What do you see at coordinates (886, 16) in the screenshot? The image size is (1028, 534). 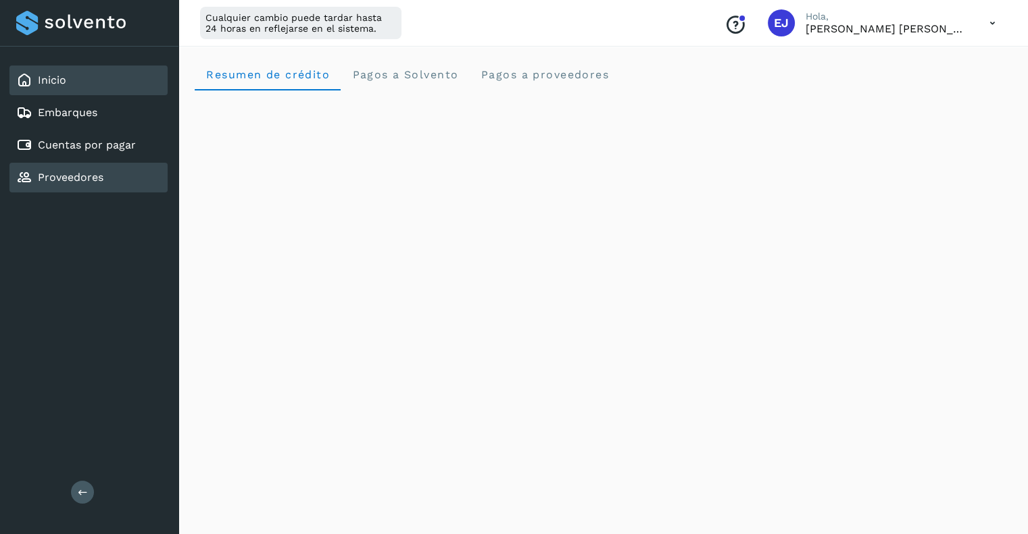 I see `p: Hola,` at bounding box center [886, 16].